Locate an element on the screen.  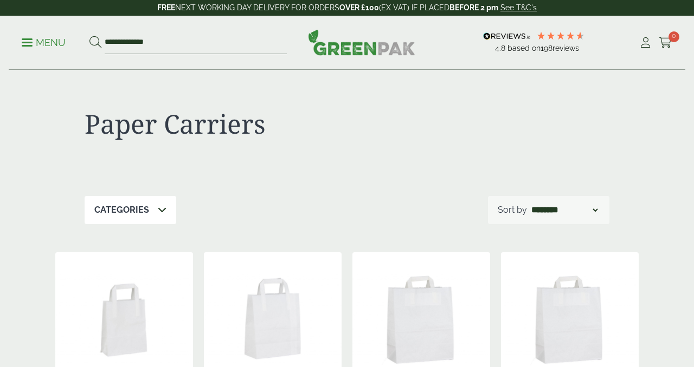
p: Menu is located at coordinates (43, 43).